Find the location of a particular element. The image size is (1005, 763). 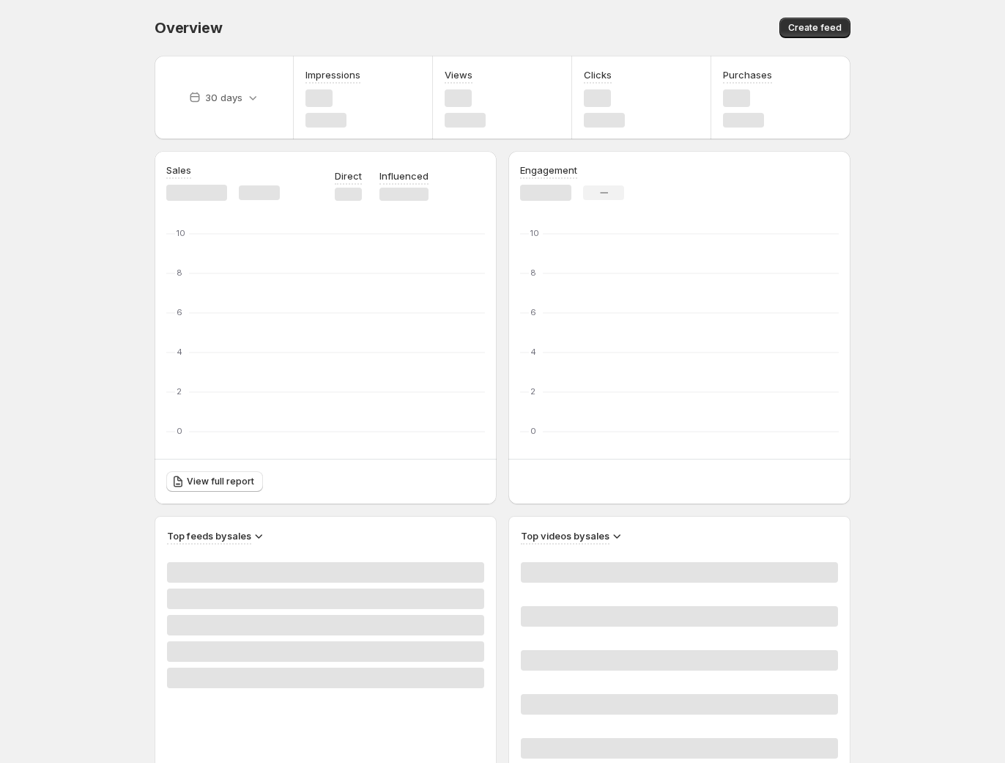

h3: Clicks is located at coordinates (598, 75).